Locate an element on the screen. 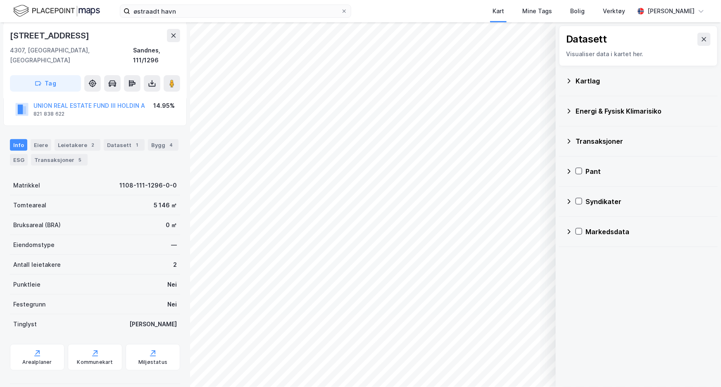  div: Bygg is located at coordinates (163, 145).